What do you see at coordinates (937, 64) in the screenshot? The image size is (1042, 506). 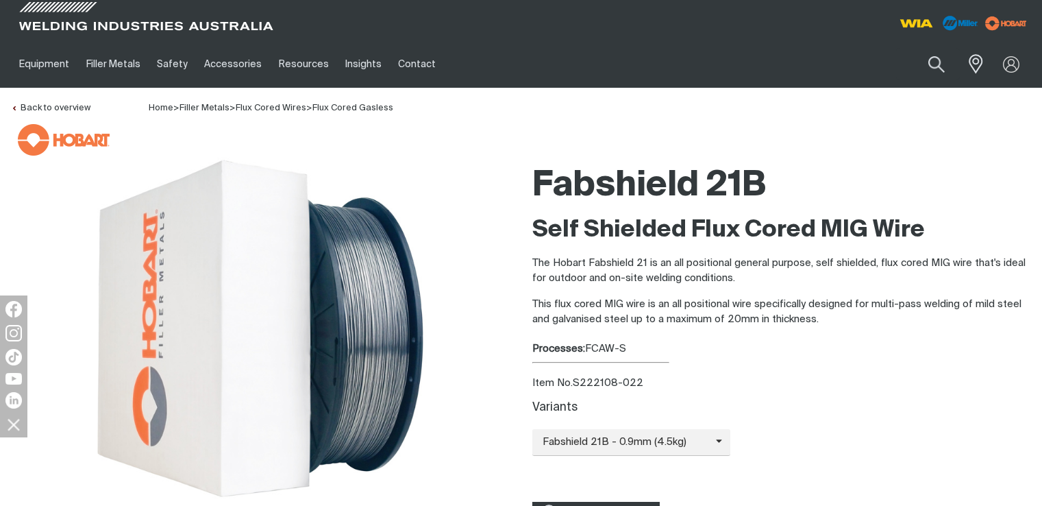 I see `button: Search products` at bounding box center [937, 64].